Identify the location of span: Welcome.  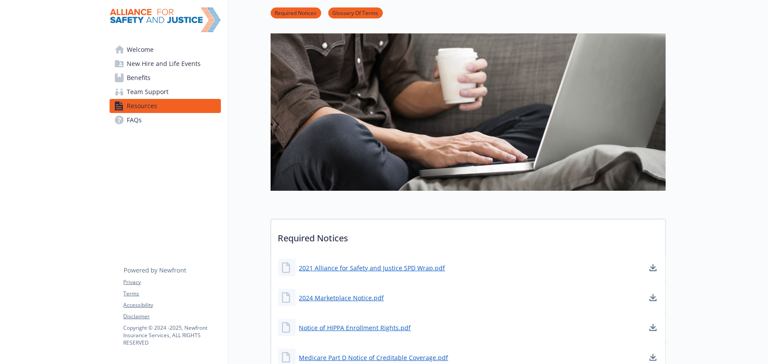
(140, 50).